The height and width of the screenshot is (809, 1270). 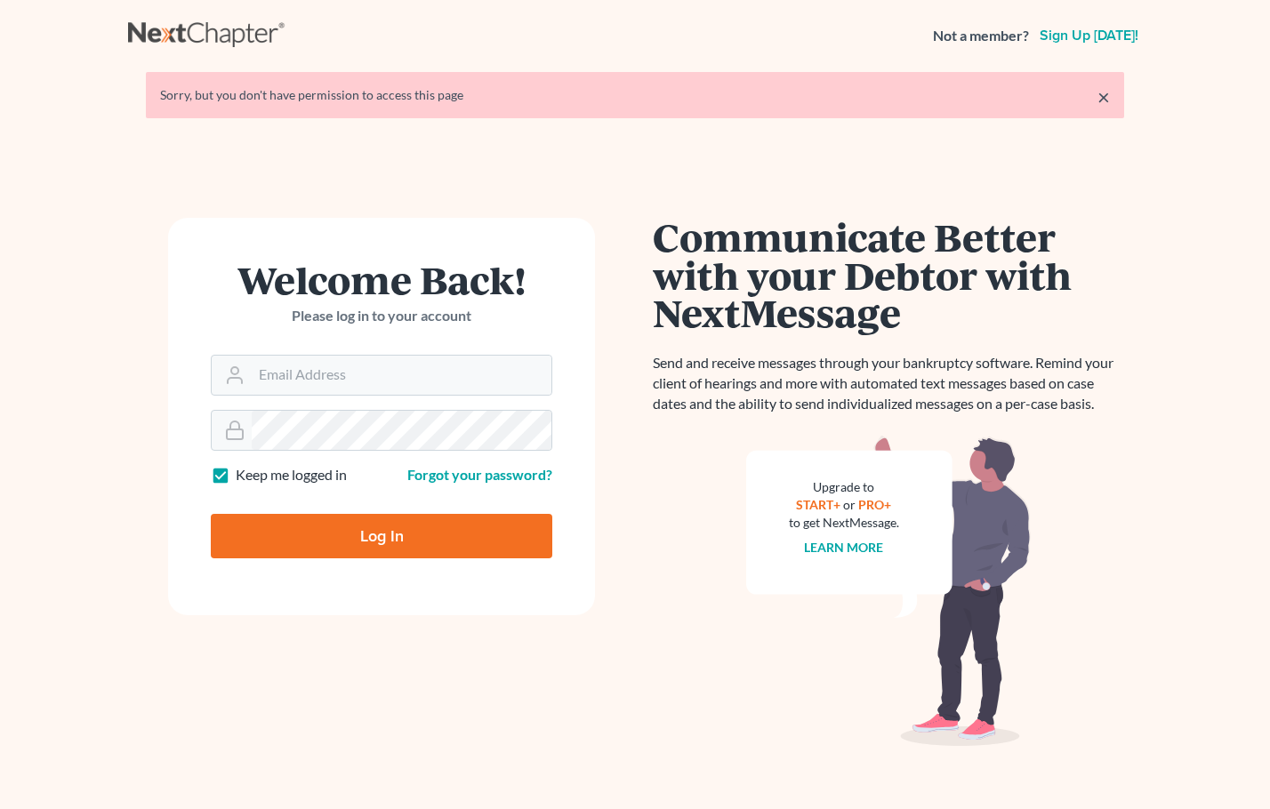 What do you see at coordinates (850, 504) in the screenshot?
I see `span: or` at bounding box center [850, 504].